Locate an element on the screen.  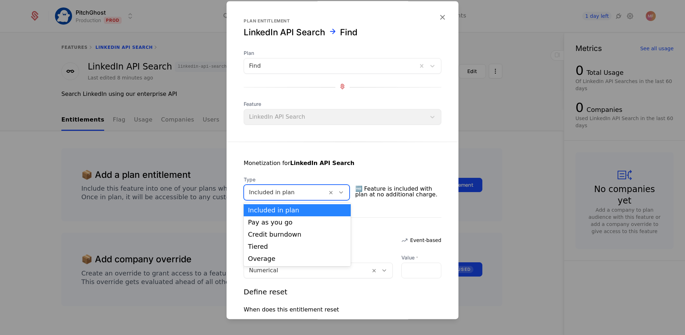
div: Define reset is located at coordinates (265, 292).